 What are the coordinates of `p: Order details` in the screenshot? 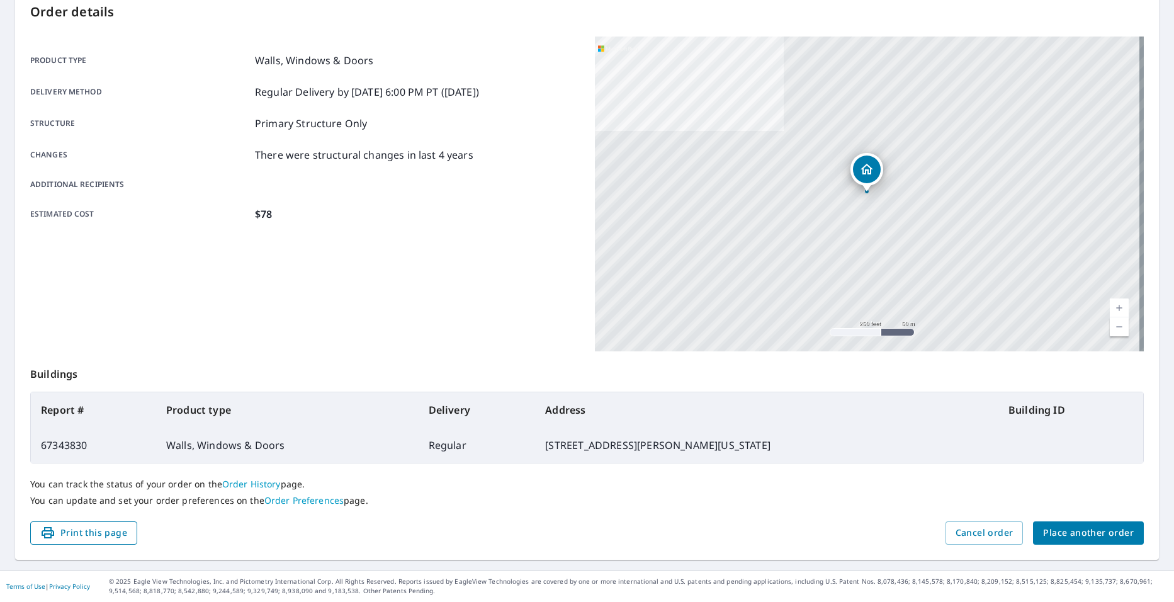 It's located at (587, 12).